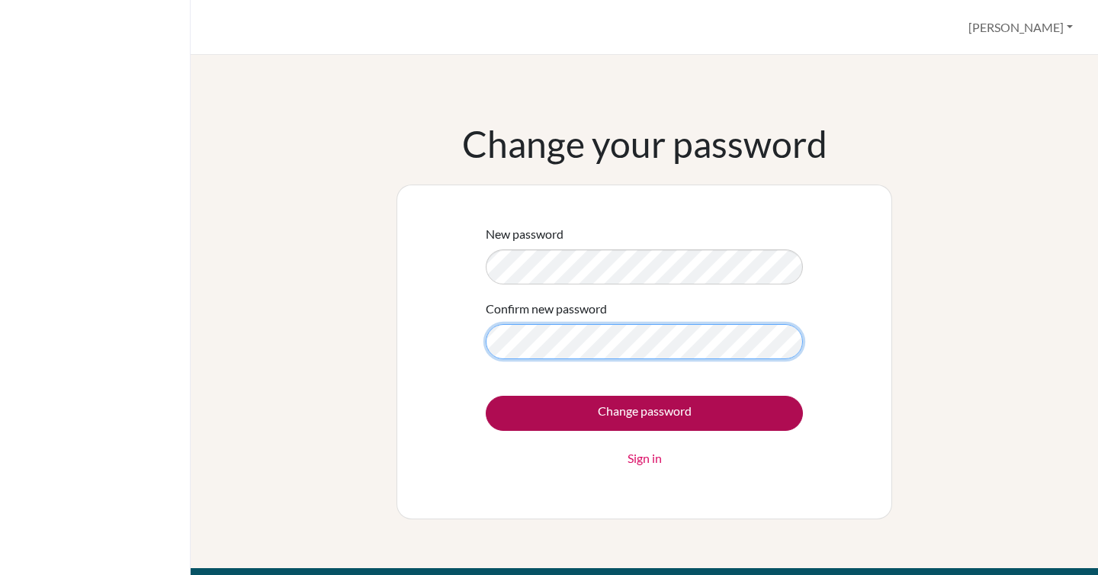 Image resolution: width=1098 pixels, height=575 pixels. I want to click on h1: Change your password, so click(645, 144).